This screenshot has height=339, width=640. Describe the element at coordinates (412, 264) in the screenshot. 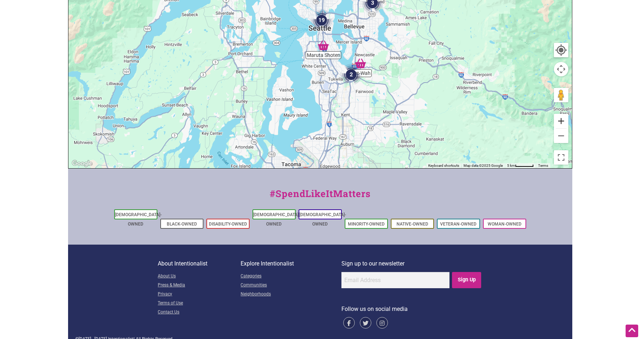

I see `p: Sign up to our newsletter` at that location.